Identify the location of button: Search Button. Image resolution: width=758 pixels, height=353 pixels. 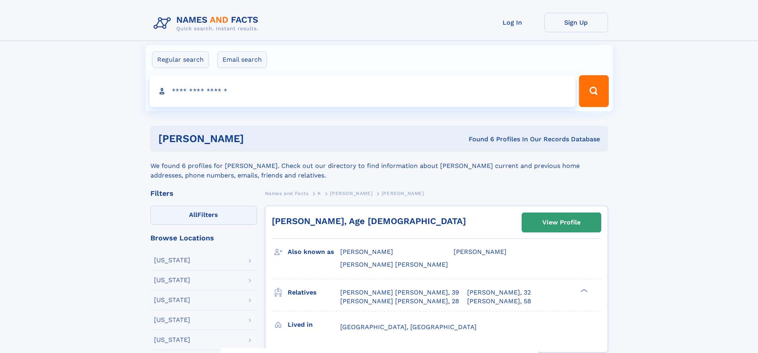
(594, 91).